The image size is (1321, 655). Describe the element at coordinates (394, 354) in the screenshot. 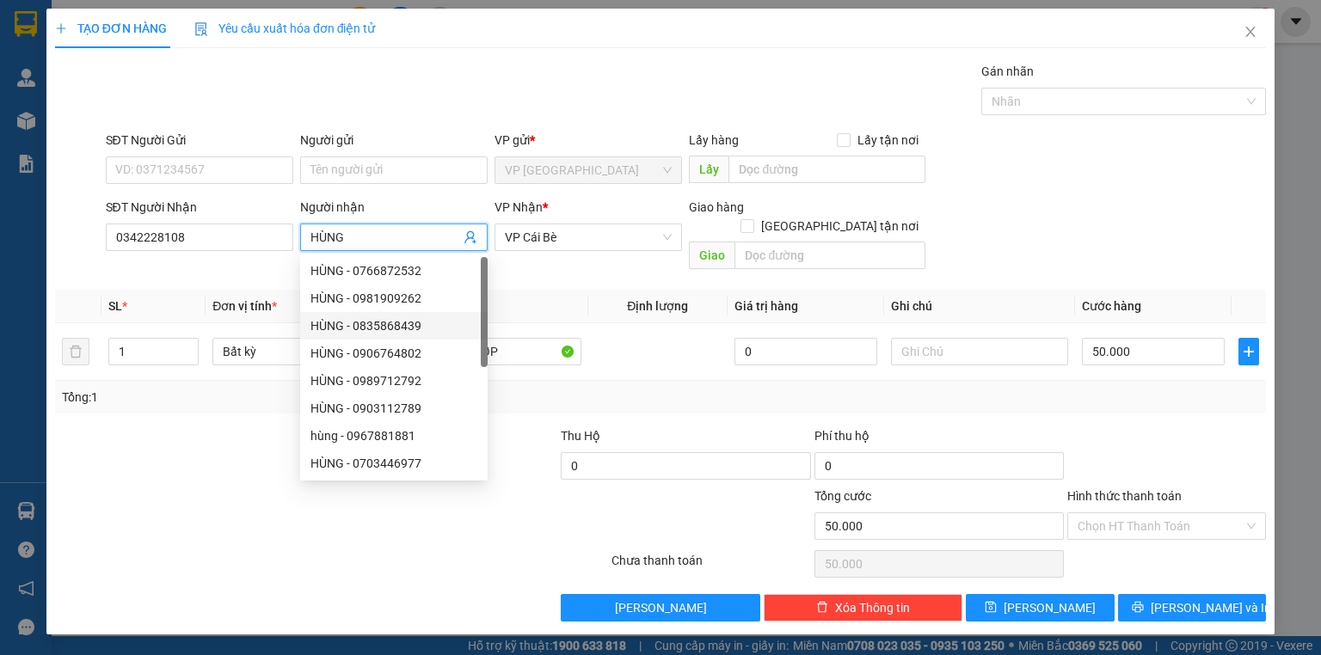

I see `div: HÙNG - 0906764802` at that location.